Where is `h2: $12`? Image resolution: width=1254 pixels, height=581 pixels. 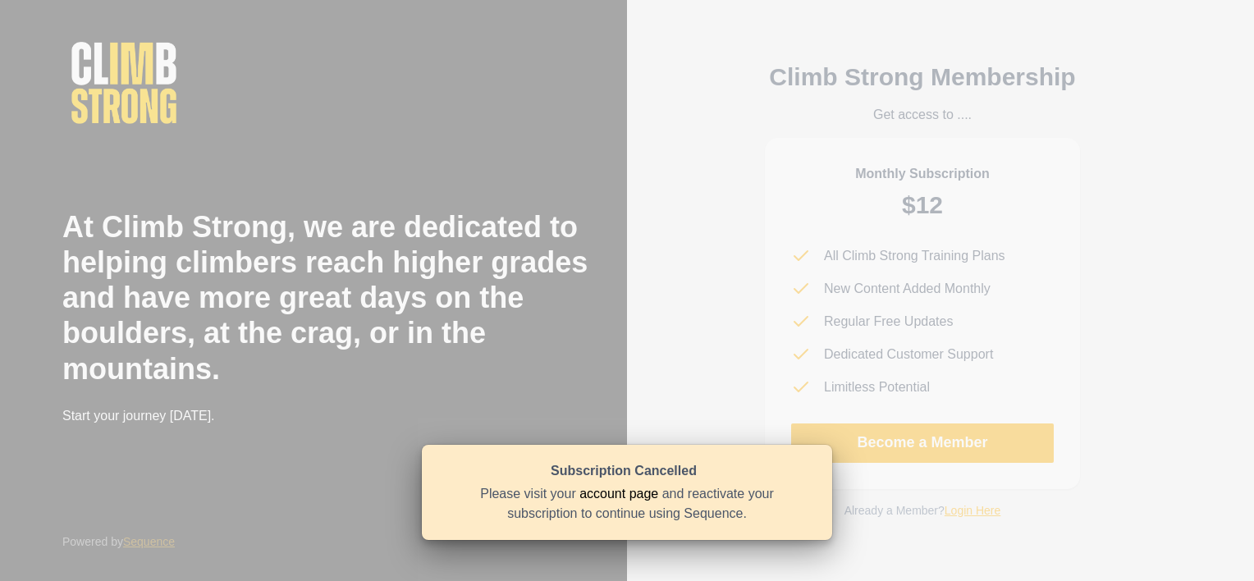
h2: $12 is located at coordinates (922, 205).